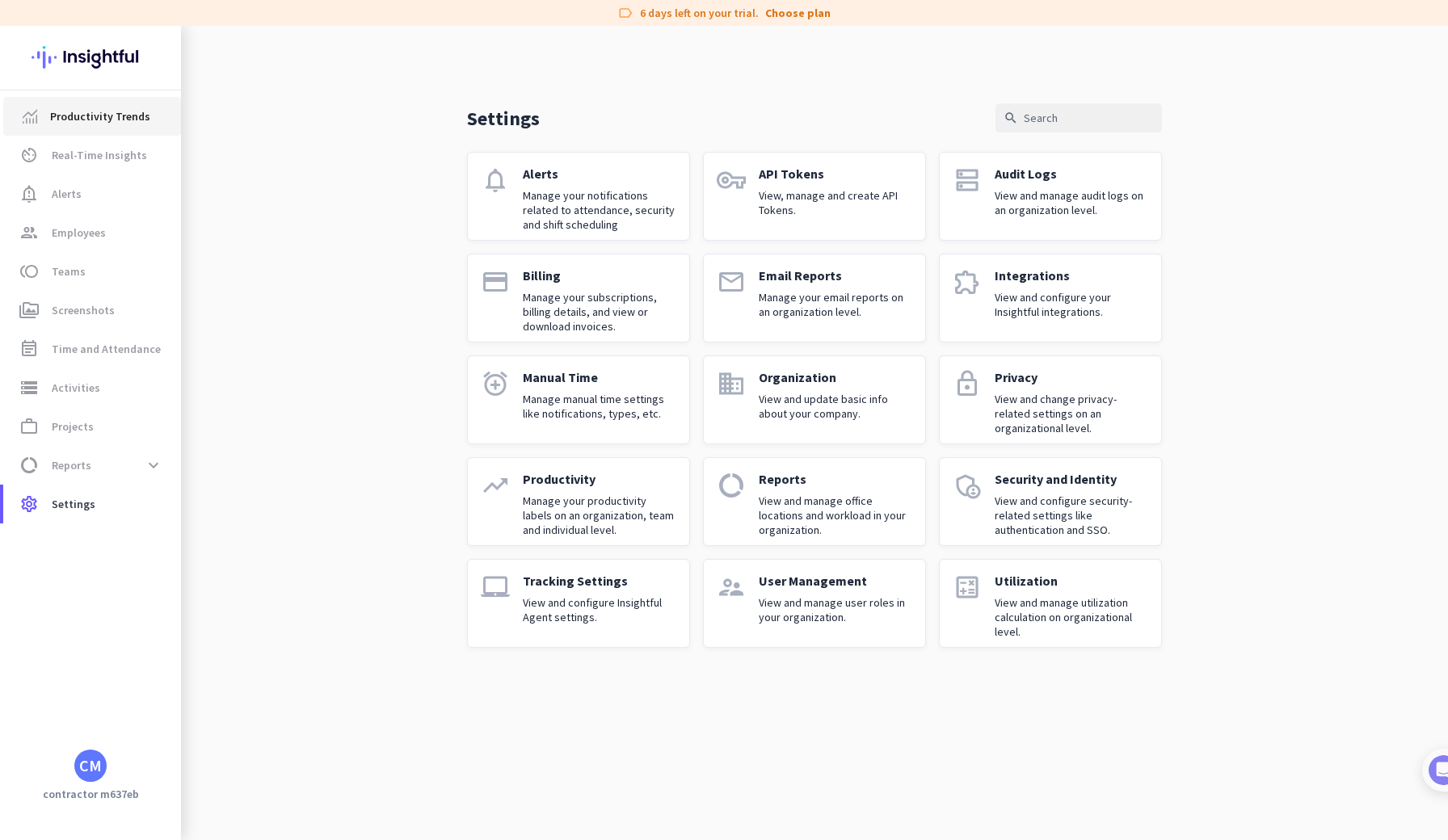 The height and width of the screenshot is (840, 1448). Describe the element at coordinates (92, 272) in the screenshot. I see `a: tollTeams` at that location.